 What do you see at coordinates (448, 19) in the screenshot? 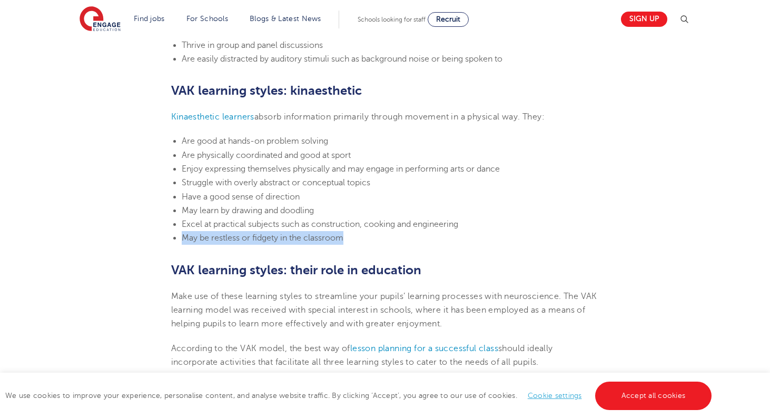
I see `span: Recruit` at bounding box center [448, 19].